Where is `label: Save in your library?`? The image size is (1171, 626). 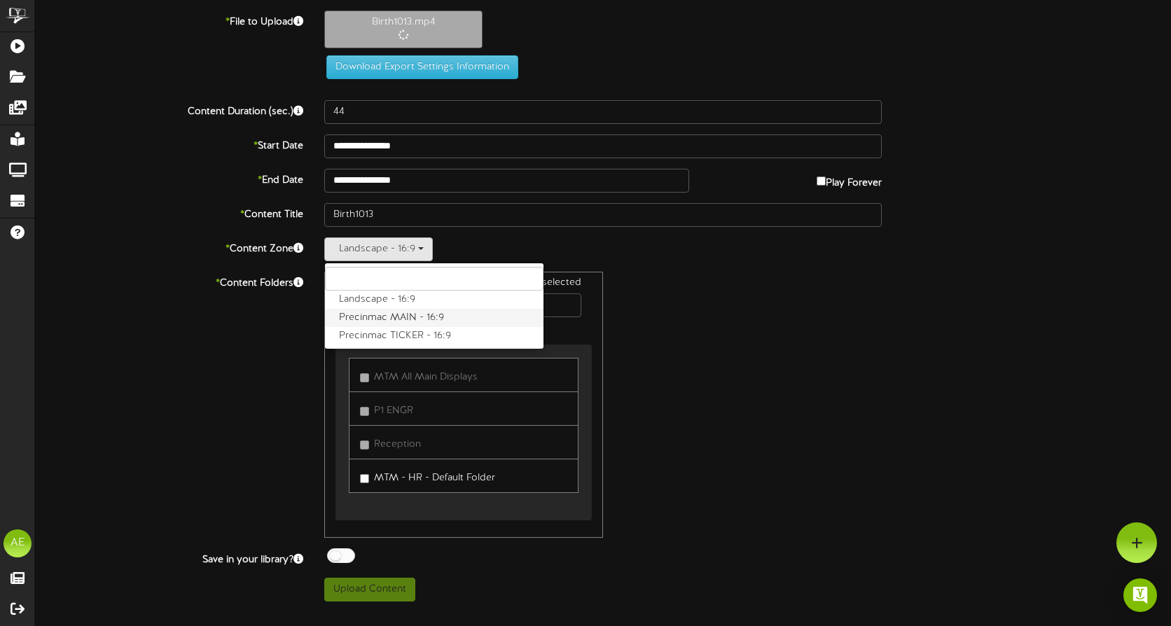
label: Save in your library? is located at coordinates (169, 557).